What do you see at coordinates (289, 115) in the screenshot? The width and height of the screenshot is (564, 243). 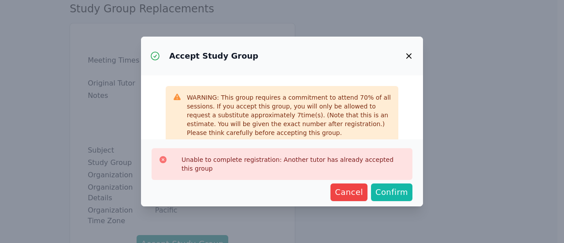 I see `div: WARNING: This group requires a commitment to attend 70 % of all sessions. If you accept this grou...` at bounding box center [289, 115].